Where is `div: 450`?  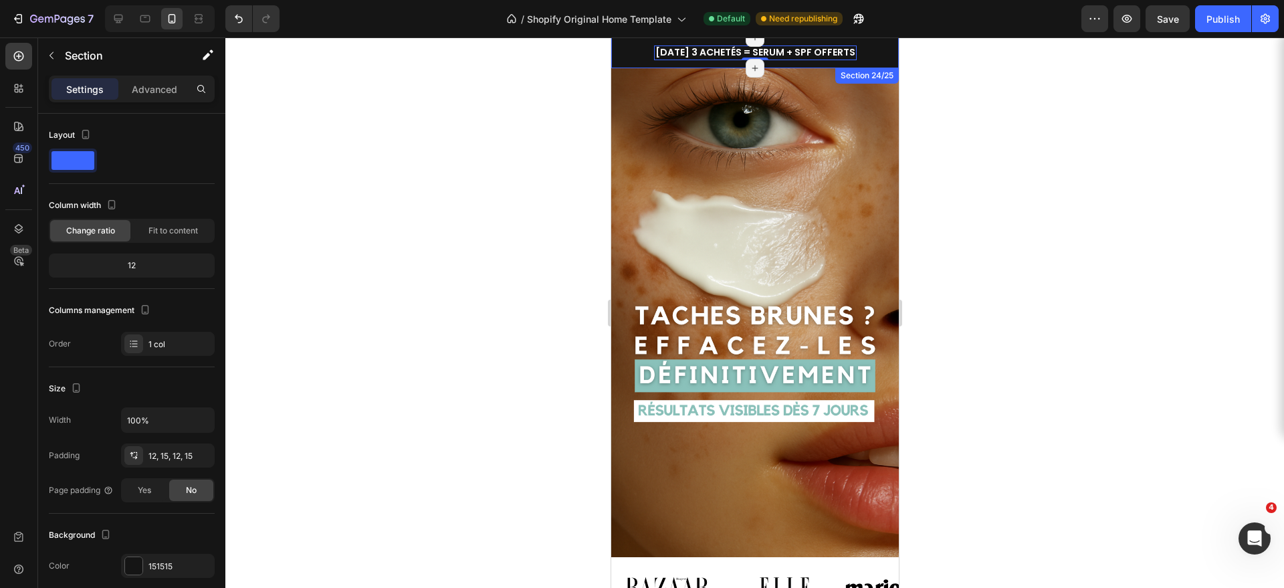
div: 450 is located at coordinates (22, 148).